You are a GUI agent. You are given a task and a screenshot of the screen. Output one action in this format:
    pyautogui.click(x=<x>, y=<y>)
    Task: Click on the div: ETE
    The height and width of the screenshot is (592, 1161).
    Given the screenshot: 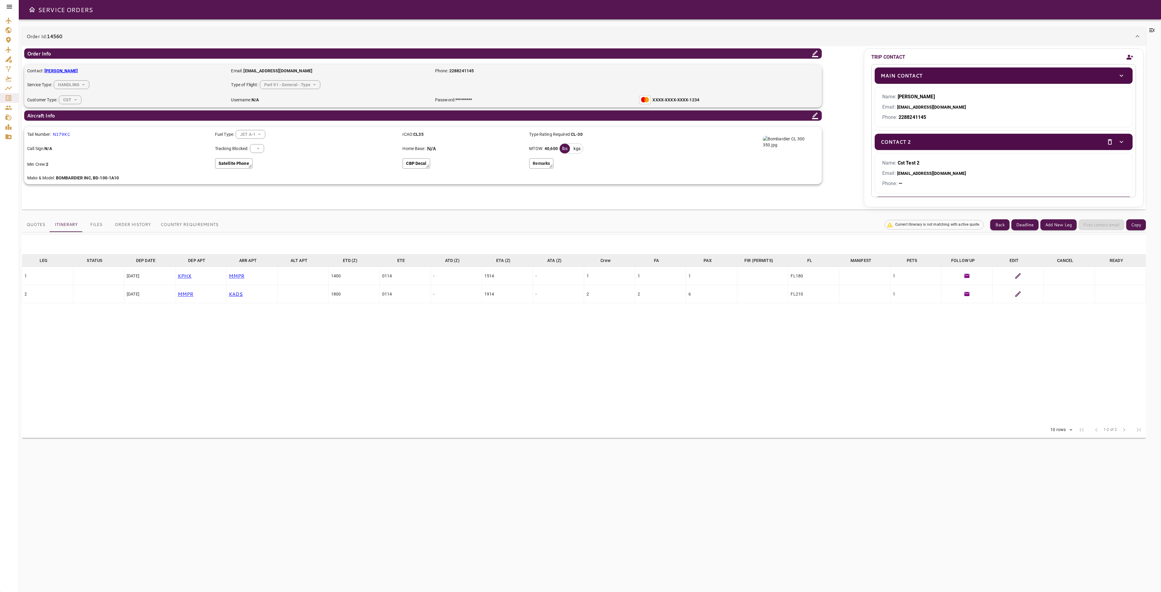 What is the action you would take?
    pyautogui.click(x=401, y=260)
    